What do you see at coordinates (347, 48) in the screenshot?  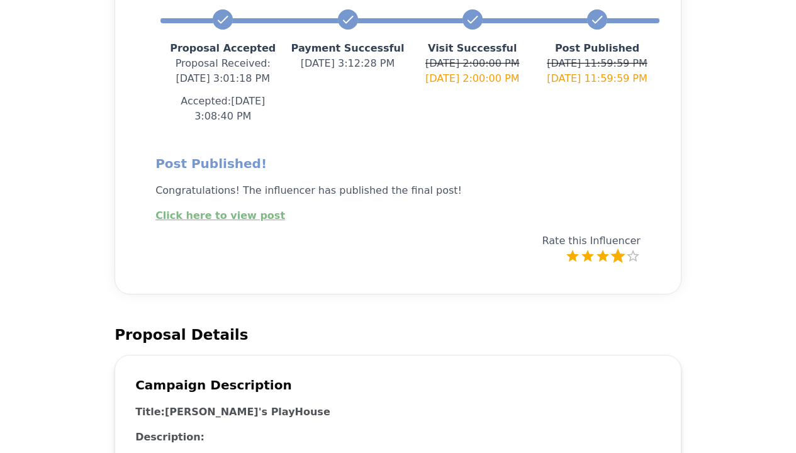 I see `p: Payment Successful` at bounding box center [347, 48].